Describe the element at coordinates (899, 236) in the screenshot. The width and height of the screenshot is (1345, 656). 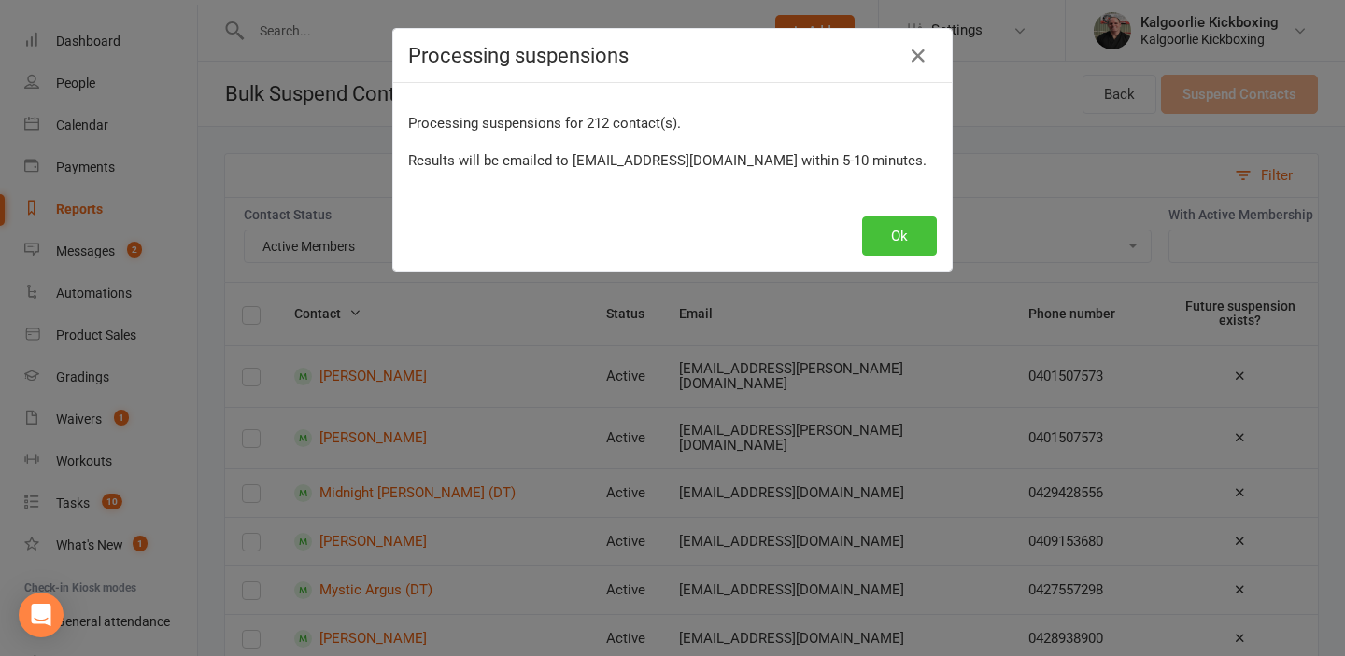
I see `button: Ok` at that location.